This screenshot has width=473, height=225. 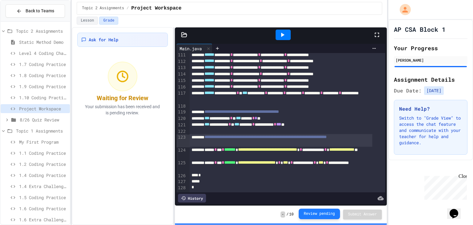 What do you see at coordinates (181, 81) in the screenshot?
I see `div: 115` at bounding box center [181, 81].